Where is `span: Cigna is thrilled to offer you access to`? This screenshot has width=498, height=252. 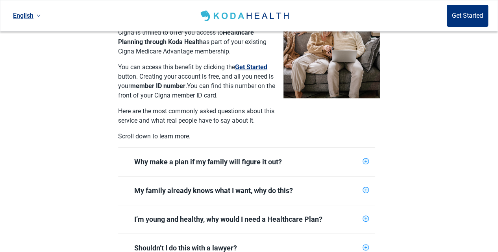 span: Cigna is thrilled to offer you access to is located at coordinates (170, 32).